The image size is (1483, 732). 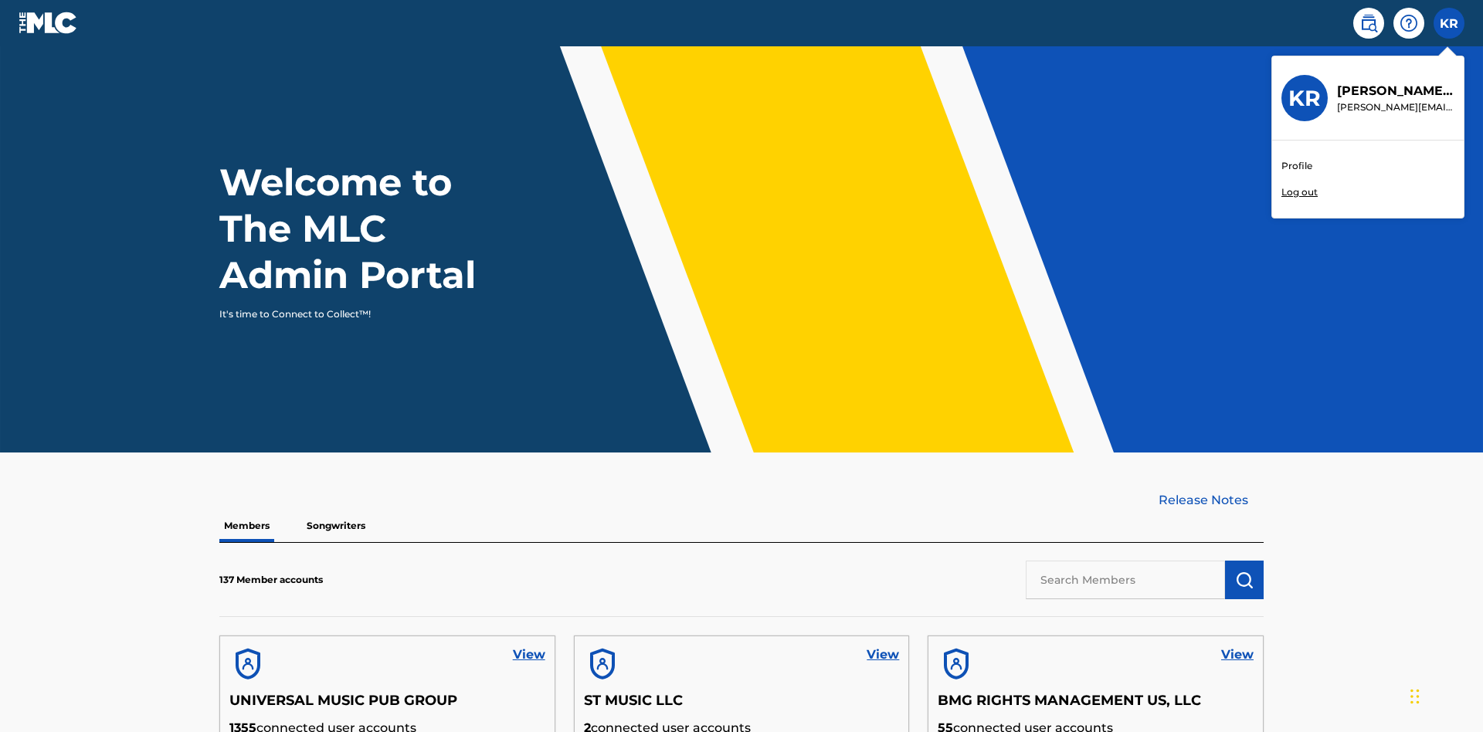 I want to click on a: Public Search, so click(x=1369, y=23).